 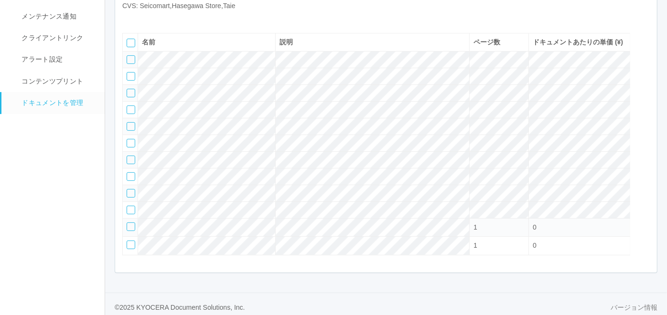 I want to click on div: ドキュメントあたりの単価 (¥), so click(x=579, y=42).